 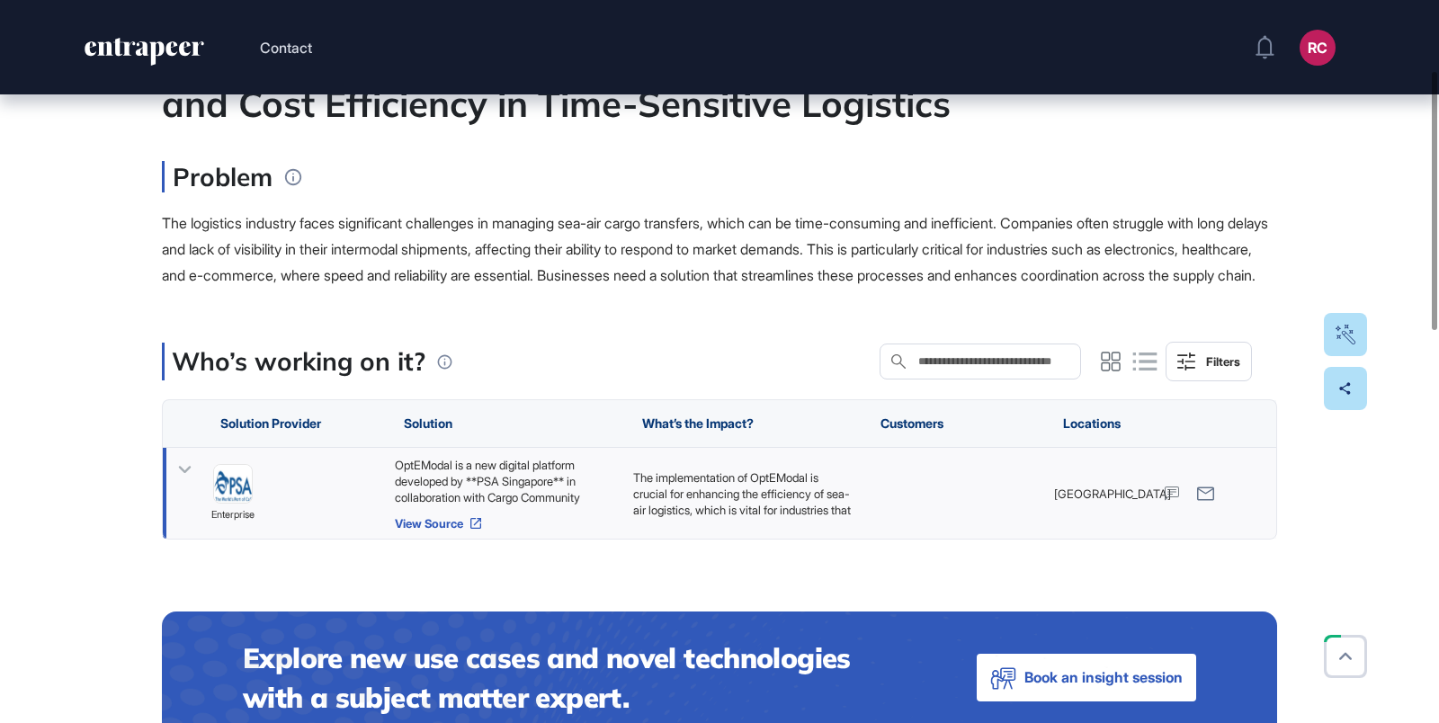 I want to click on div: RC, so click(x=1317, y=48).